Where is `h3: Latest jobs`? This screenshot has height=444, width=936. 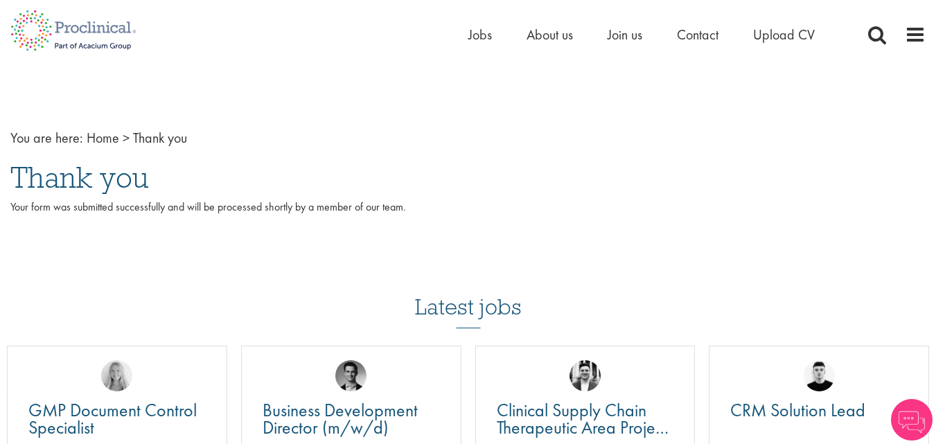
h3: Latest jobs is located at coordinates (468, 294).